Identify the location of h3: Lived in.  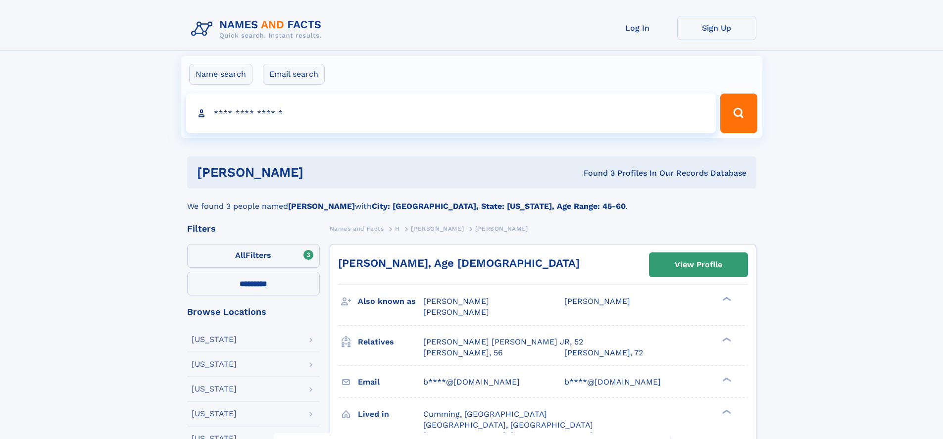
(391, 414).